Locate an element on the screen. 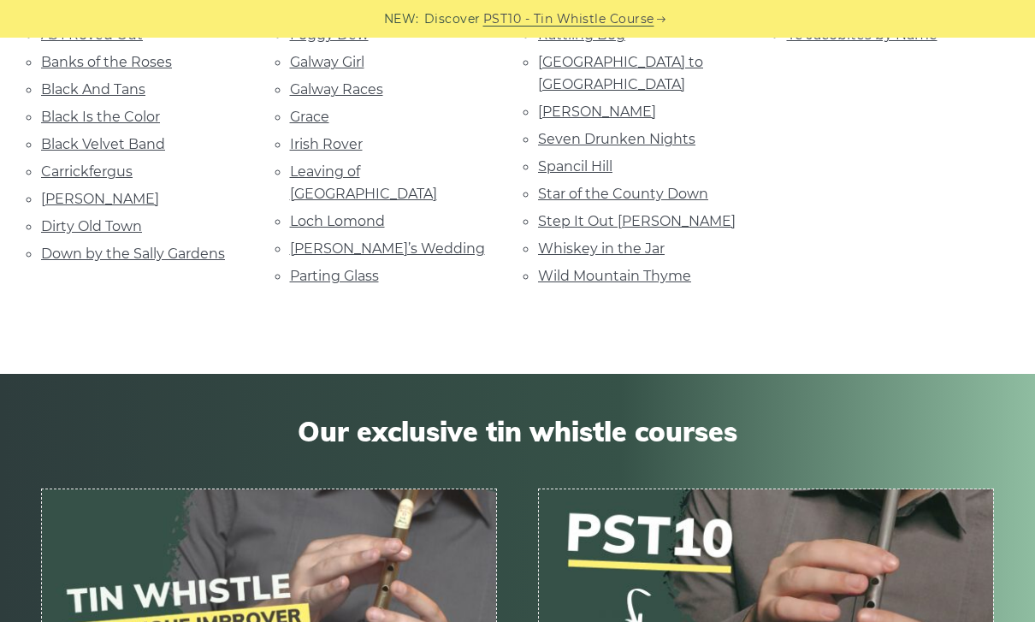 The image size is (1035, 622). a: Carrickfergus is located at coordinates (86, 171).